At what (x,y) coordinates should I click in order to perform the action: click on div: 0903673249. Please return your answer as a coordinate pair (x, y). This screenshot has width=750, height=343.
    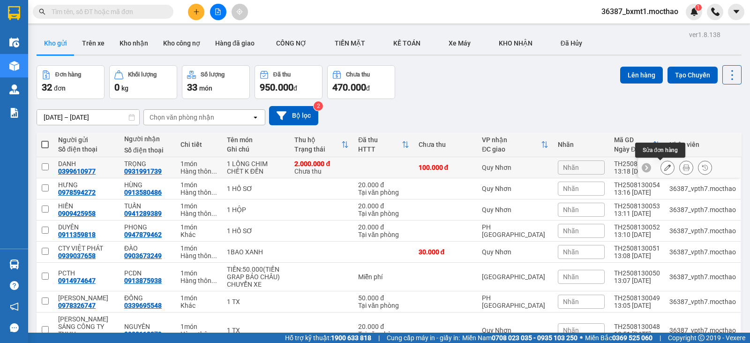
    Looking at the image, I should click on (143, 255).